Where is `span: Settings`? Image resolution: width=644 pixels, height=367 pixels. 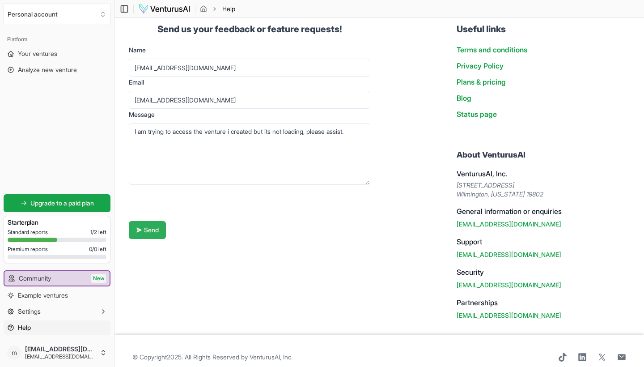
span: Settings is located at coordinates (29, 311).